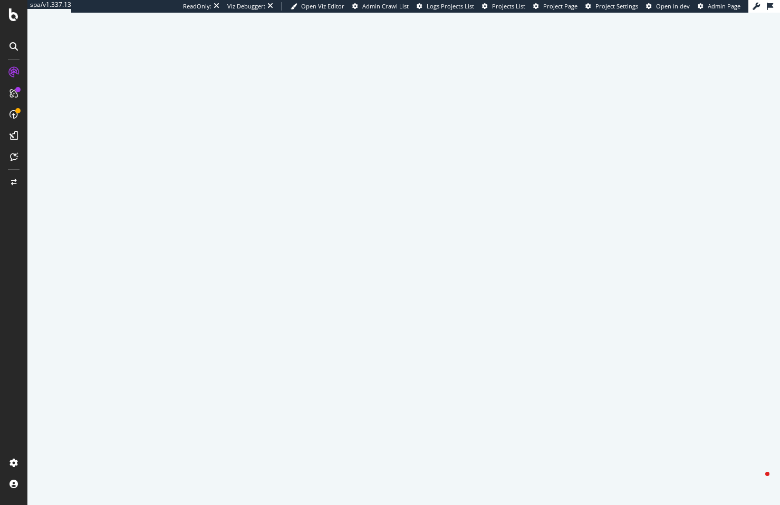  I want to click on a: Project Settings, so click(612, 6).